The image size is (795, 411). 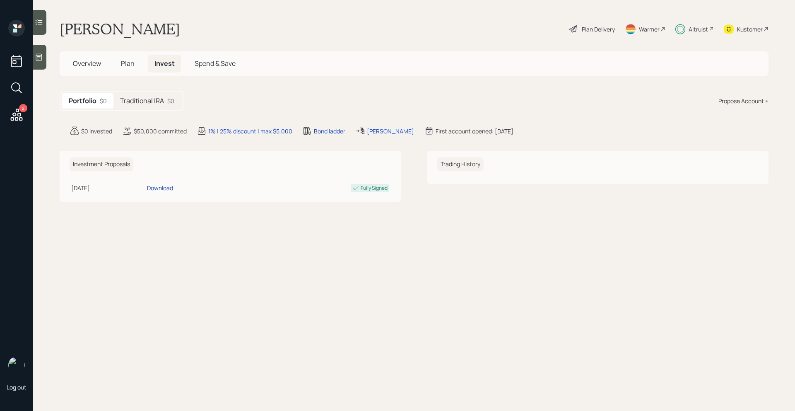 I want to click on div: Fully Signed, so click(x=374, y=188).